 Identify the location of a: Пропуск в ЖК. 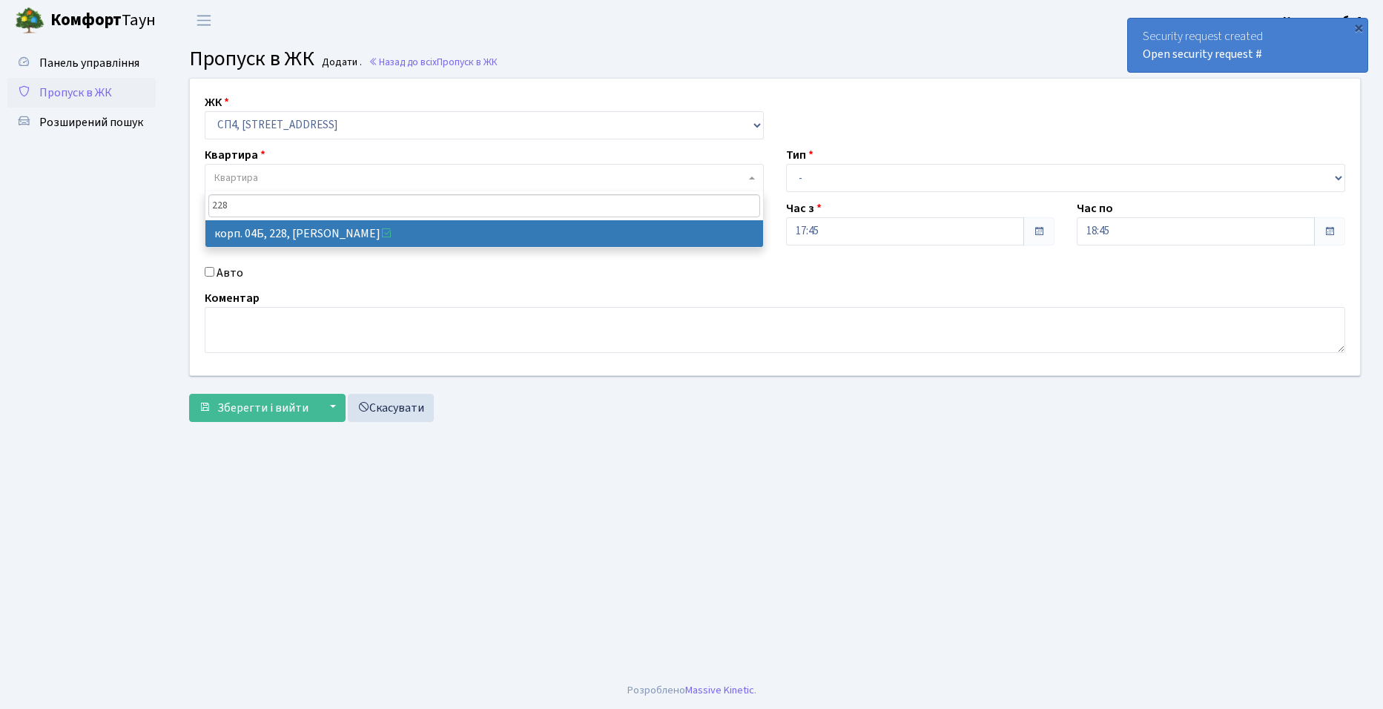
(82, 93).